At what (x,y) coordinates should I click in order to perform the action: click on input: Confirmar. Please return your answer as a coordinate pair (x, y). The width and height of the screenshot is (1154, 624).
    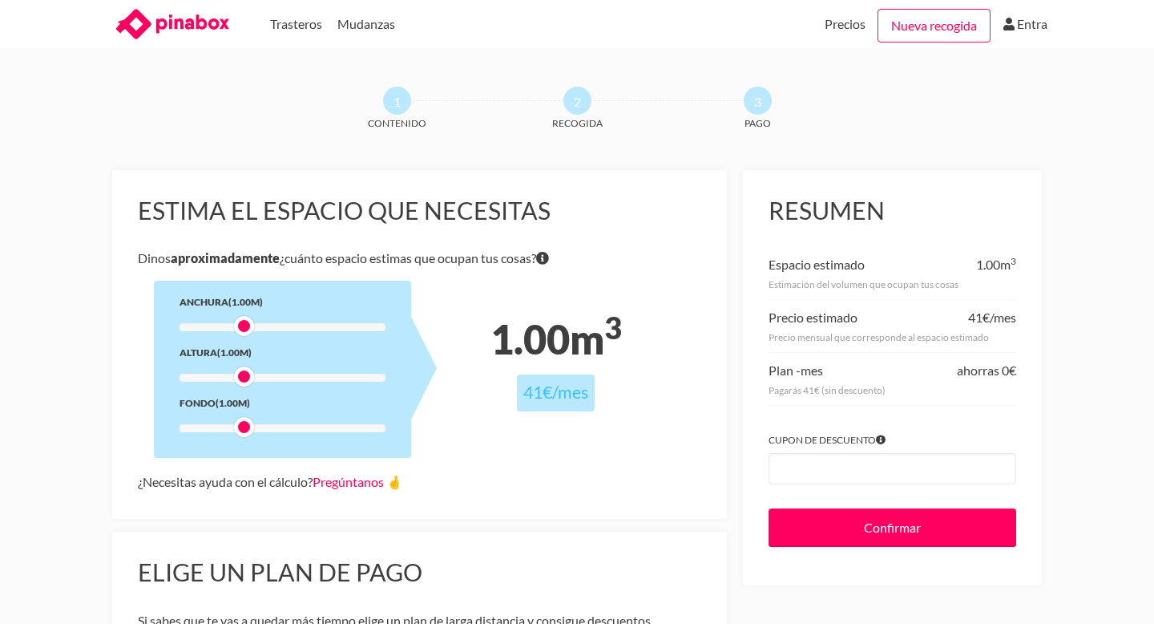
    Looking at the image, I should click on (892, 527).